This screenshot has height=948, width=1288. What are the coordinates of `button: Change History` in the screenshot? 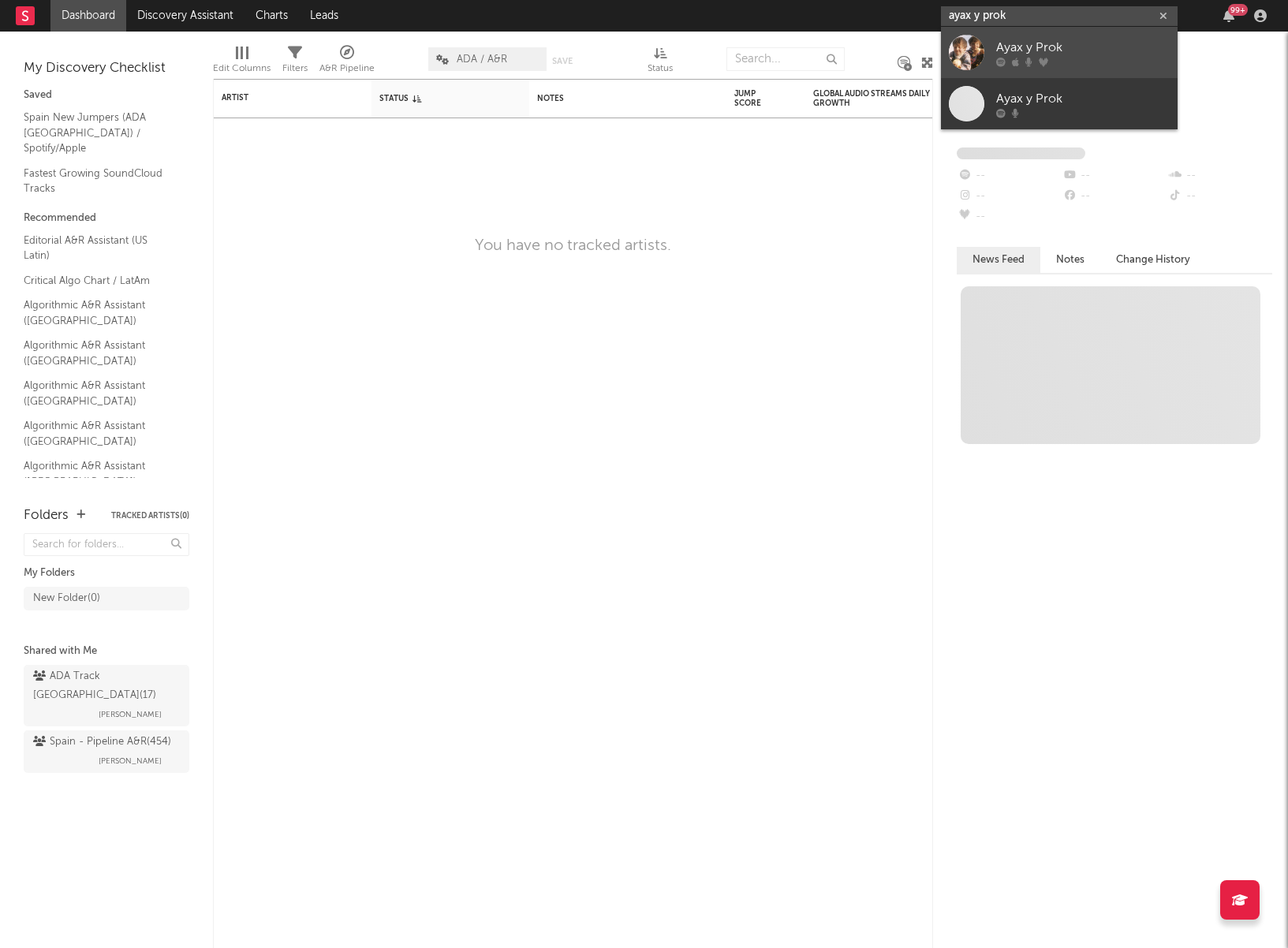 It's located at (1153, 259).